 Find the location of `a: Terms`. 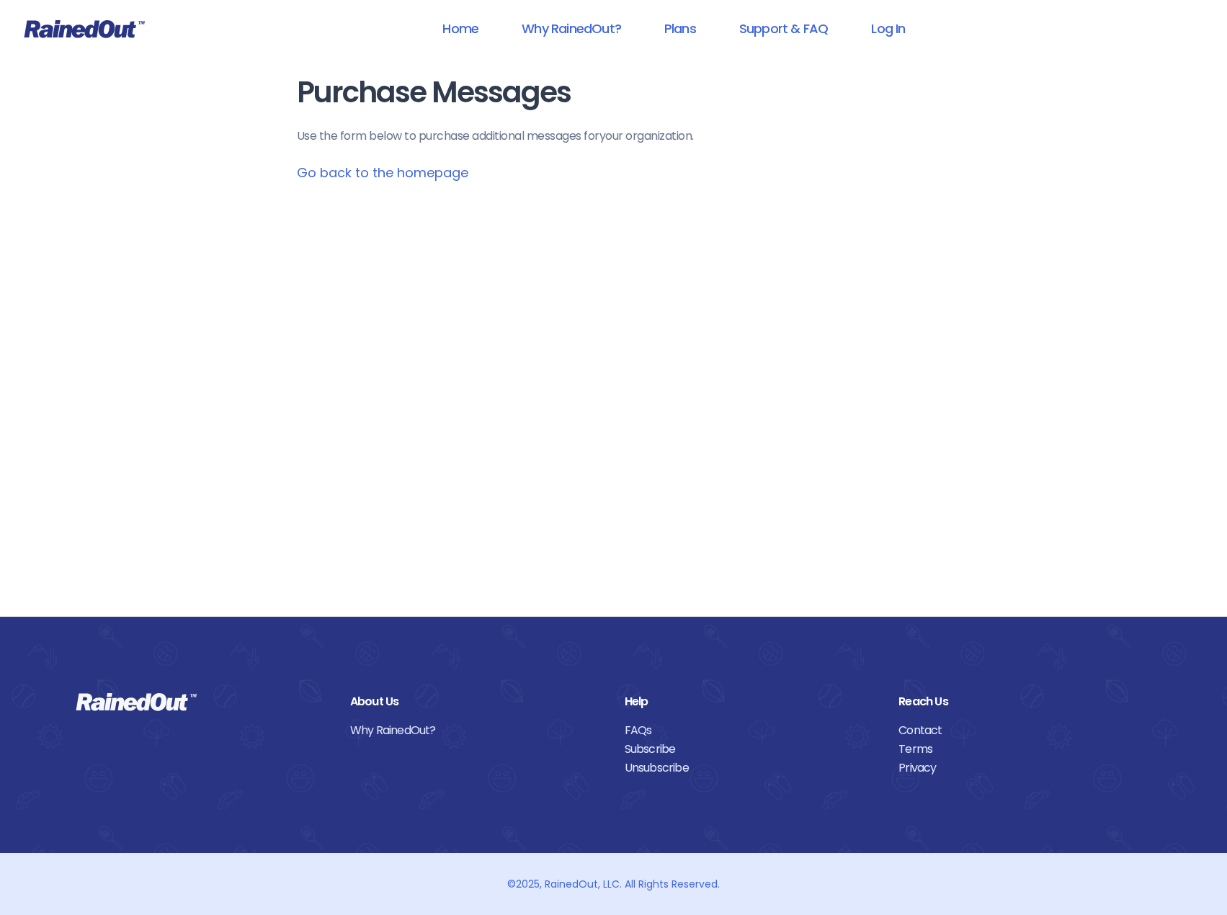

a: Terms is located at coordinates (1025, 749).